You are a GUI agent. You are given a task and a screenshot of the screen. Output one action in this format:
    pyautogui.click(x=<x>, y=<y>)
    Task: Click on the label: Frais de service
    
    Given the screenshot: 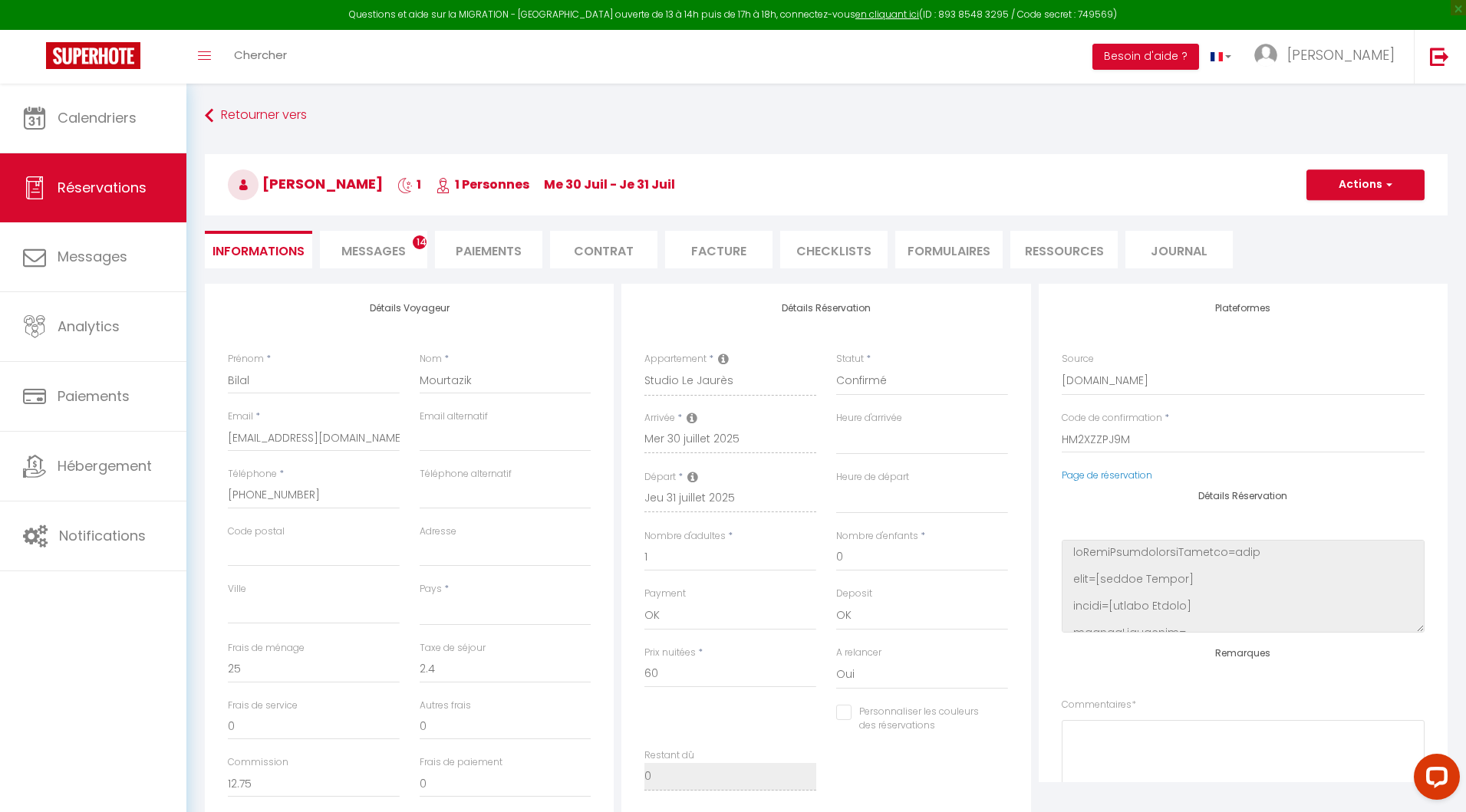 What is the action you would take?
    pyautogui.click(x=262, y=706)
    